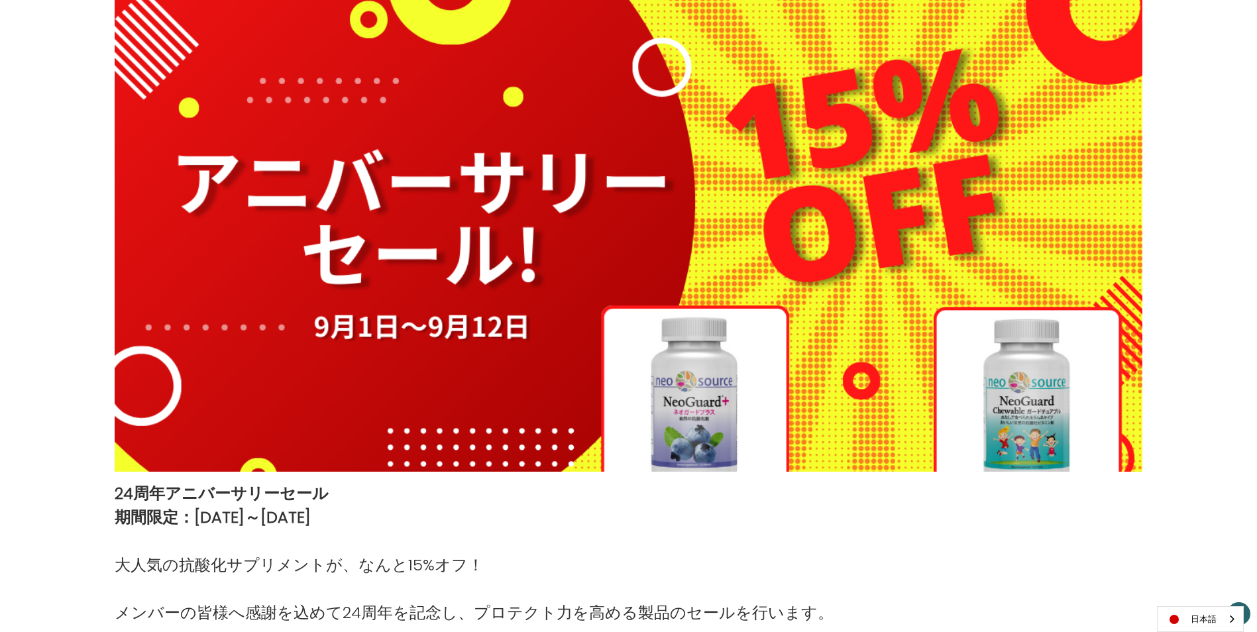 The height and width of the screenshot is (632, 1257). I want to click on div: Language, so click(1200, 619).